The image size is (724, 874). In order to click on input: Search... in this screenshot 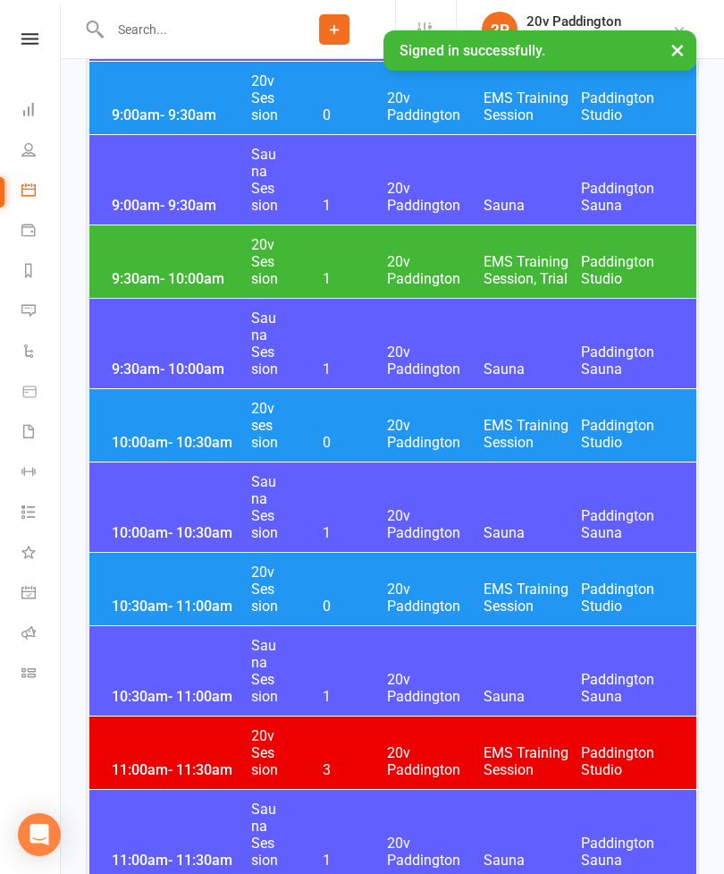, I will do `click(189, 30)`.